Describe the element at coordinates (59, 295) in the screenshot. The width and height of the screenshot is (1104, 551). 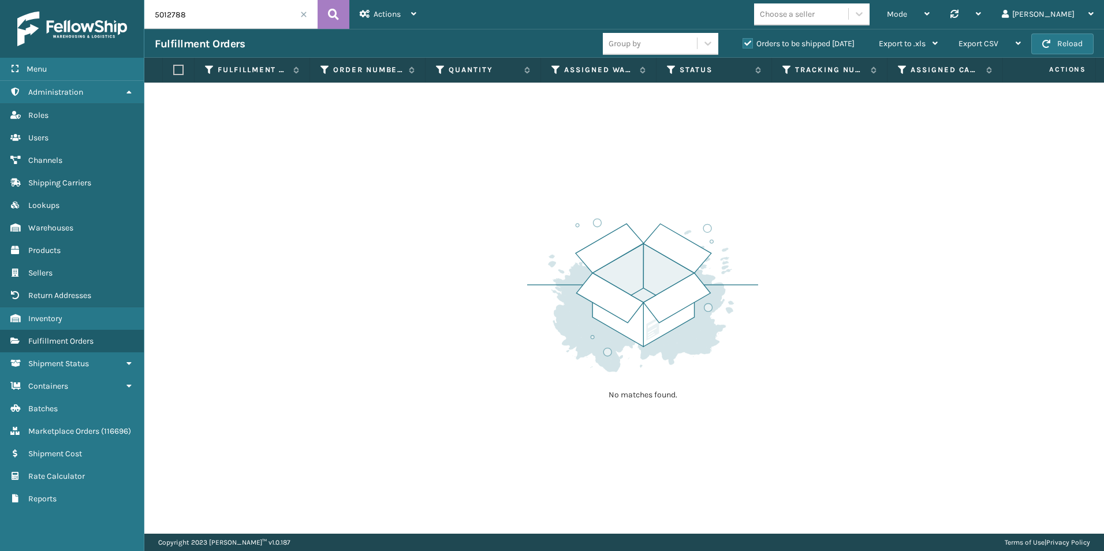
I see `span: Return Addresses` at that location.